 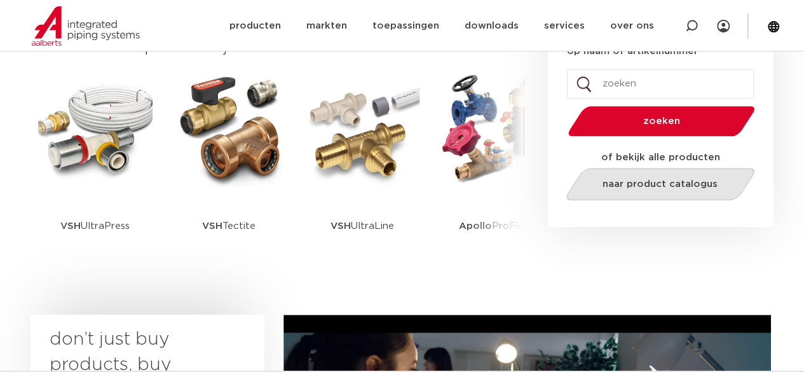 I want to click on a: VSHUltraPress, so click(x=95, y=168).